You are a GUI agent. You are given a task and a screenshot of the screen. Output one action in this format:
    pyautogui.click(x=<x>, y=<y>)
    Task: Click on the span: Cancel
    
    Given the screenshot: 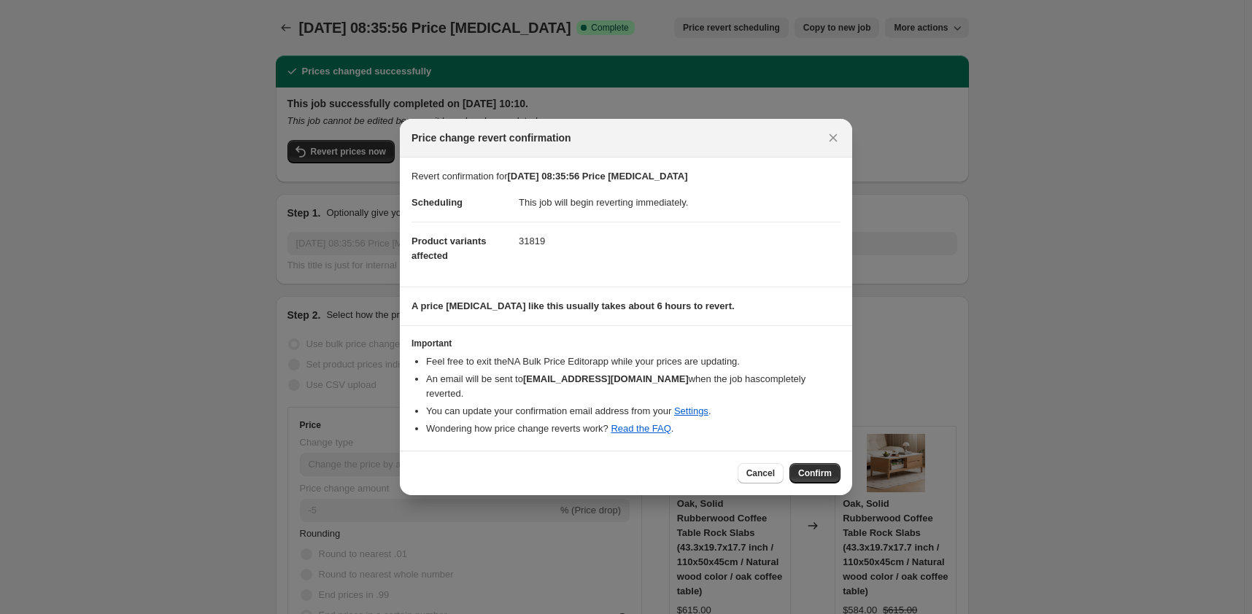 What is the action you would take?
    pyautogui.click(x=760, y=473)
    